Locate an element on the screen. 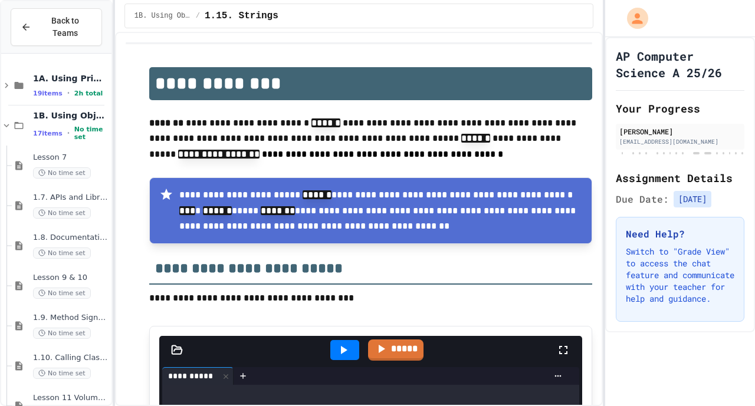  span: 1.8. Documentation with Comments and Preconditions is located at coordinates (71, 238).